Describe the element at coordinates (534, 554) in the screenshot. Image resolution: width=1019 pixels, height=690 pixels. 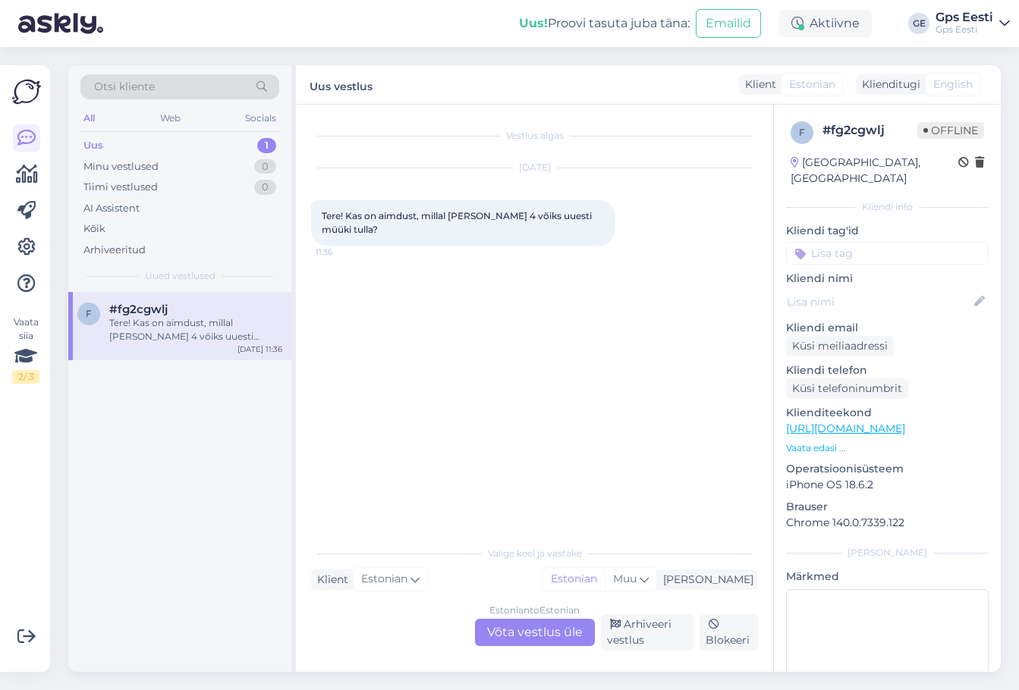
I see `div: Valige keel ja vastake` at that location.